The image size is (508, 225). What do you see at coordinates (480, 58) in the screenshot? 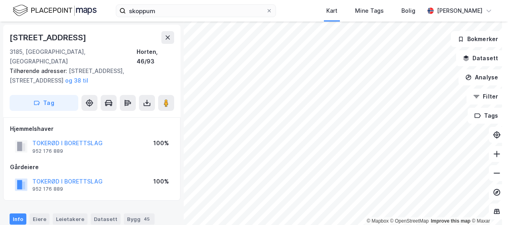
I see `button: Datasett` at bounding box center [480, 58].